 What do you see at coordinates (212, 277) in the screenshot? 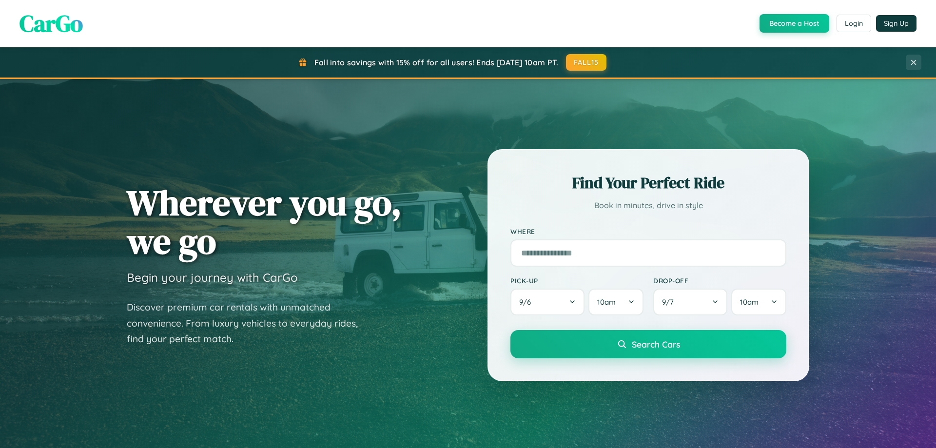
I see `h3: Begin your journey with CarGo` at bounding box center [212, 277].